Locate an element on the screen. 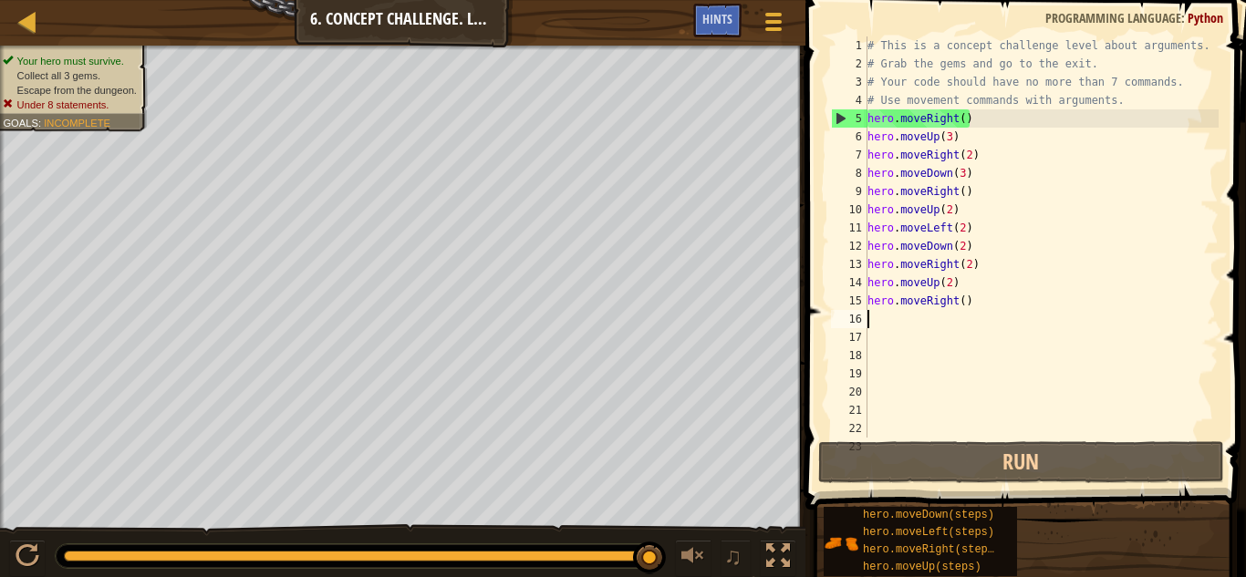  li: Escape from the dungeon. is located at coordinates (69, 90).